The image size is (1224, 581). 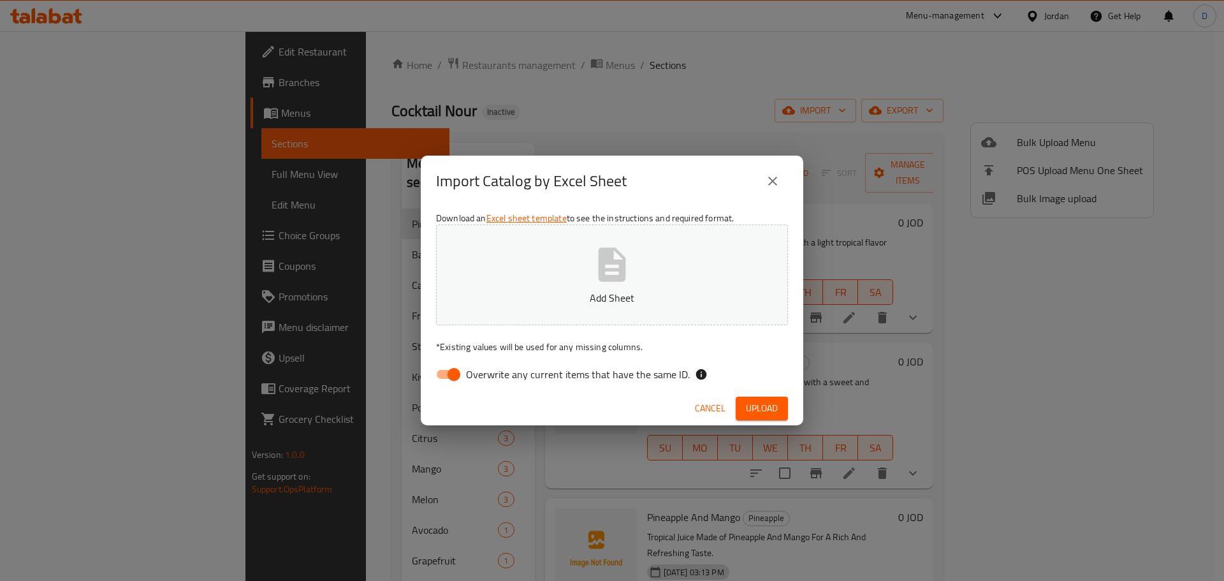 I want to click on span: Overwrite any current items that have the same ID., so click(x=578, y=374).